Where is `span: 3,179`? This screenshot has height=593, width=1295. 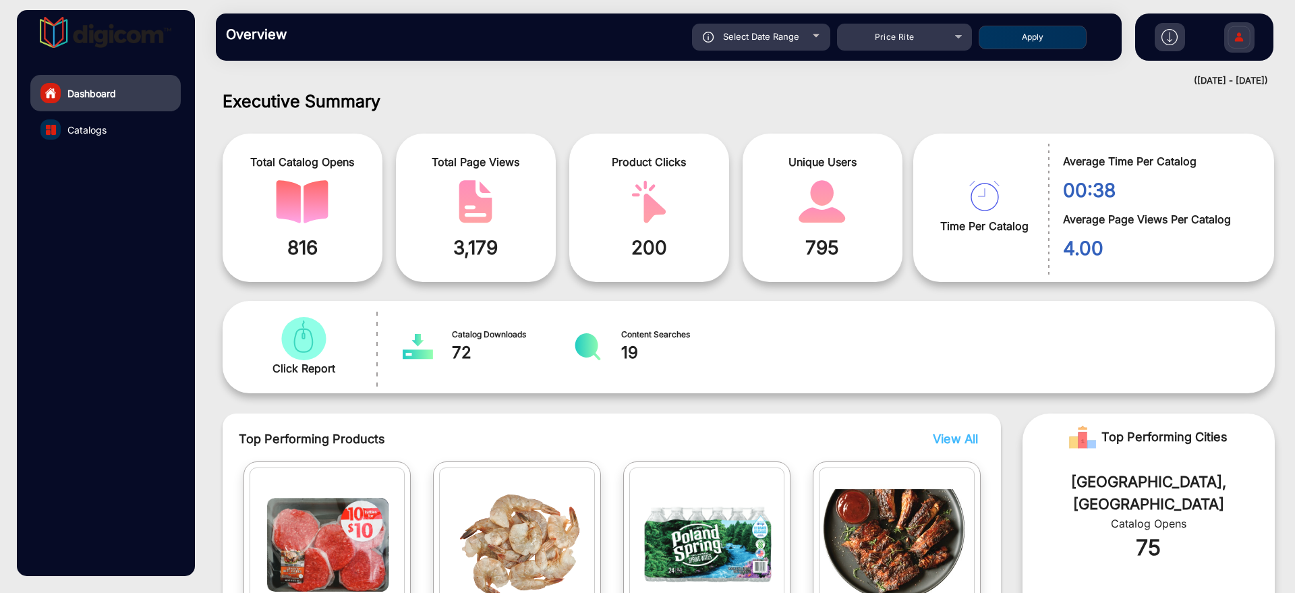
span: 3,179 is located at coordinates (476, 248).